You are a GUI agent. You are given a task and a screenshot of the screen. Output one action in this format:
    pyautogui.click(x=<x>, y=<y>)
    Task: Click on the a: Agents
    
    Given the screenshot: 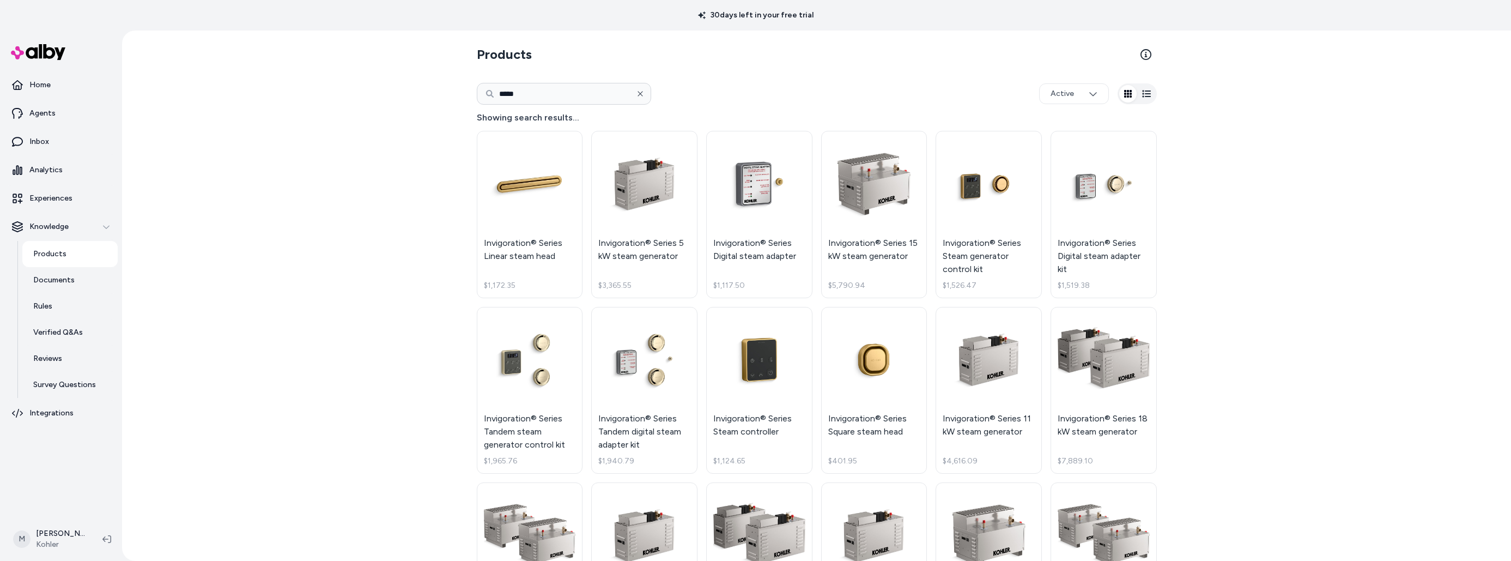 What is the action you would take?
    pyautogui.click(x=61, y=113)
    